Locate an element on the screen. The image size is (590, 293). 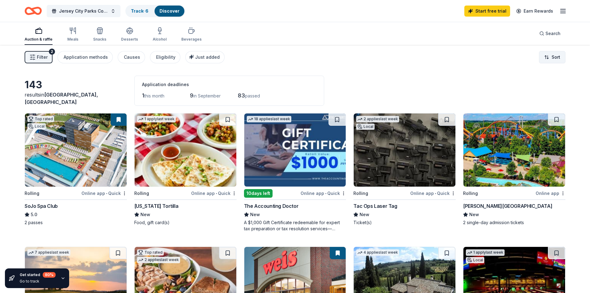
span: 83 is located at coordinates (241, 95).